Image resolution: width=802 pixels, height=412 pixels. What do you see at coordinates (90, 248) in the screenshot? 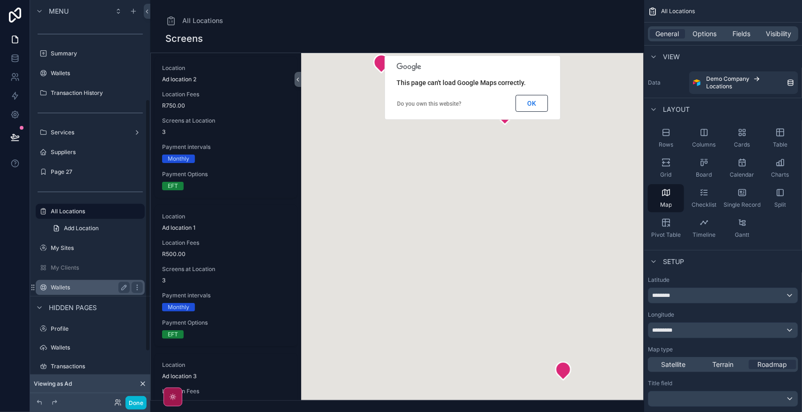
I see `a: My Sites` at bounding box center [90, 248].